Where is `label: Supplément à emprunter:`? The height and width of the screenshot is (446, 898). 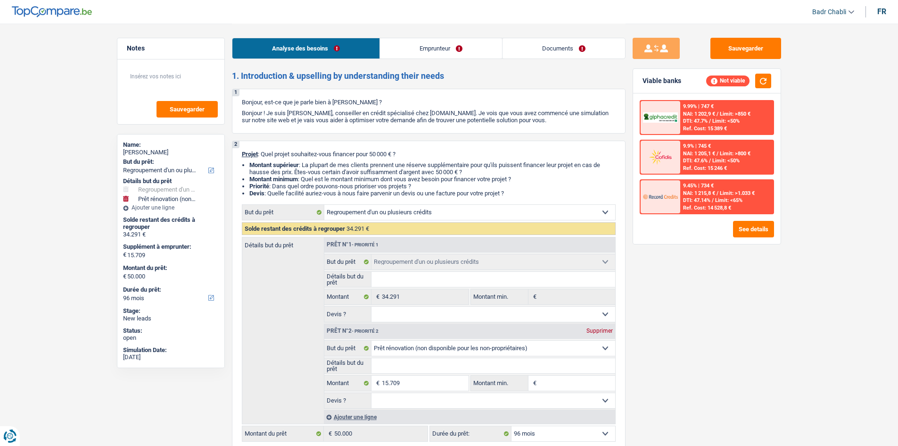
label: Supplément à emprunter: is located at coordinates (170, 247).